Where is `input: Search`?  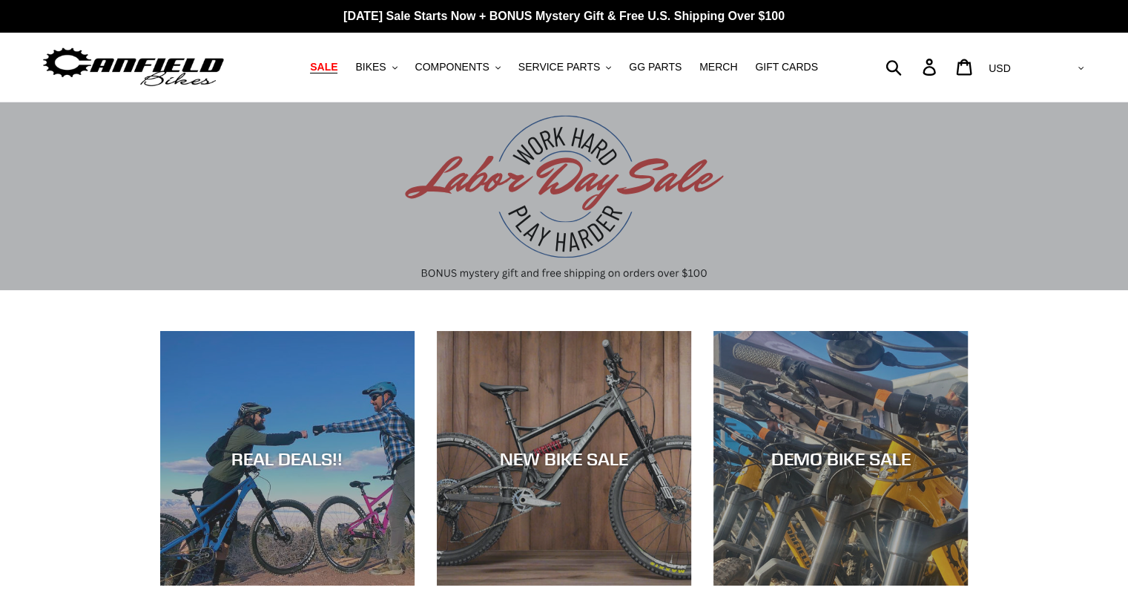 input: Search is located at coordinates (912, 67).